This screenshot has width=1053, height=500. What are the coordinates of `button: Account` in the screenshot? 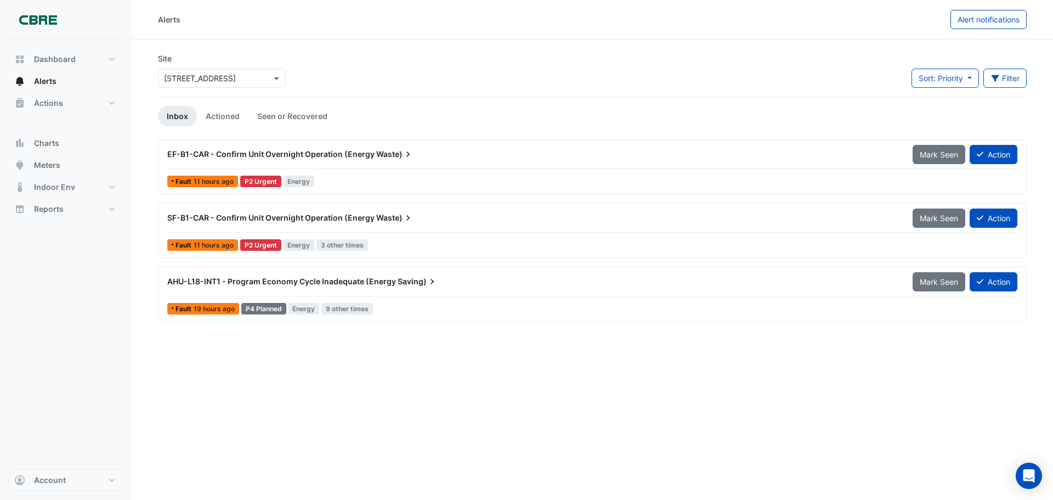 It's located at (66, 480).